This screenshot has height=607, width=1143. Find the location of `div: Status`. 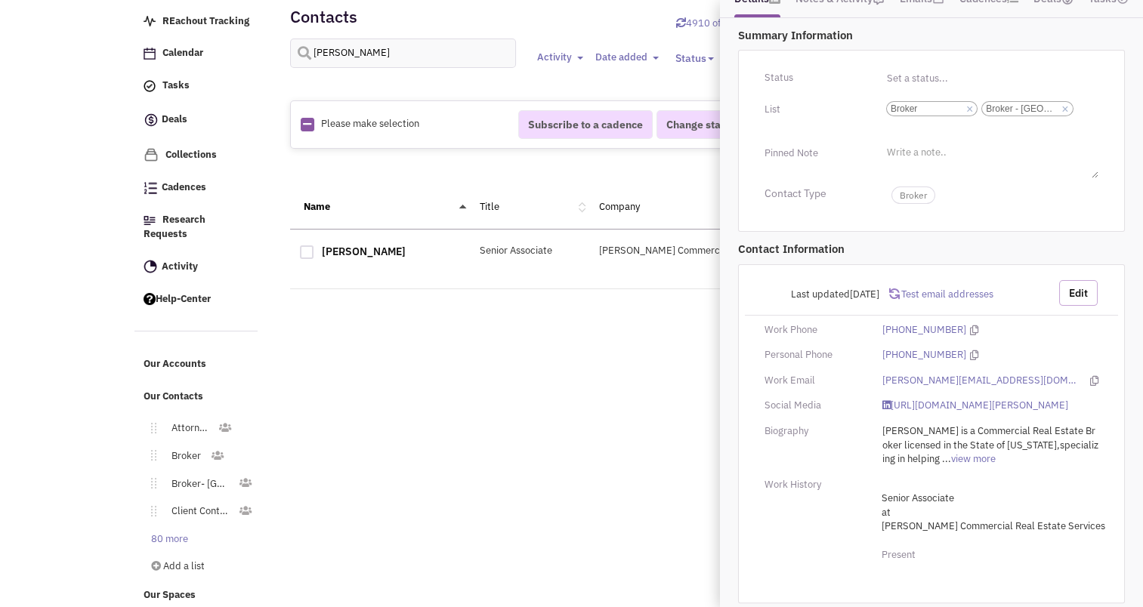

div: Status is located at coordinates (813, 78).